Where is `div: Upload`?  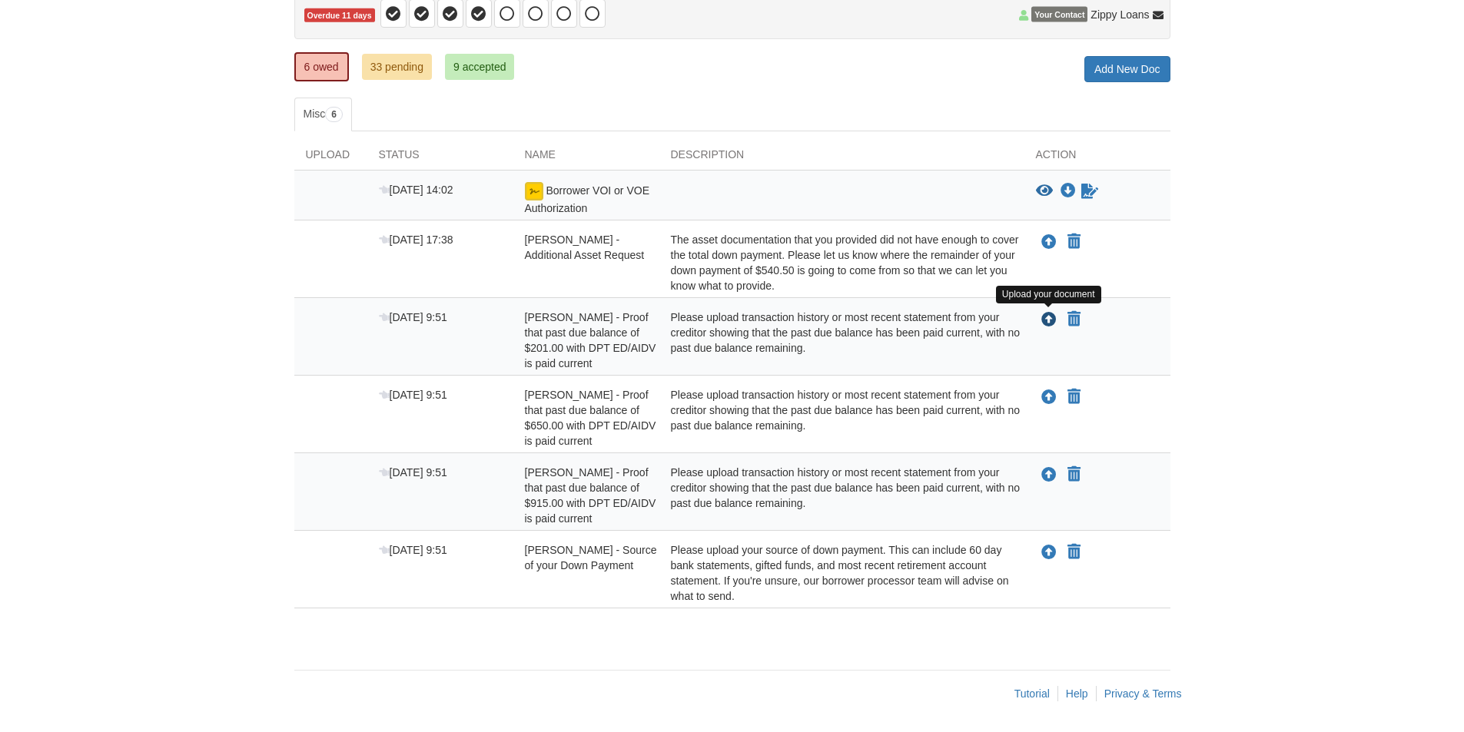 div: Upload is located at coordinates (330, 158).